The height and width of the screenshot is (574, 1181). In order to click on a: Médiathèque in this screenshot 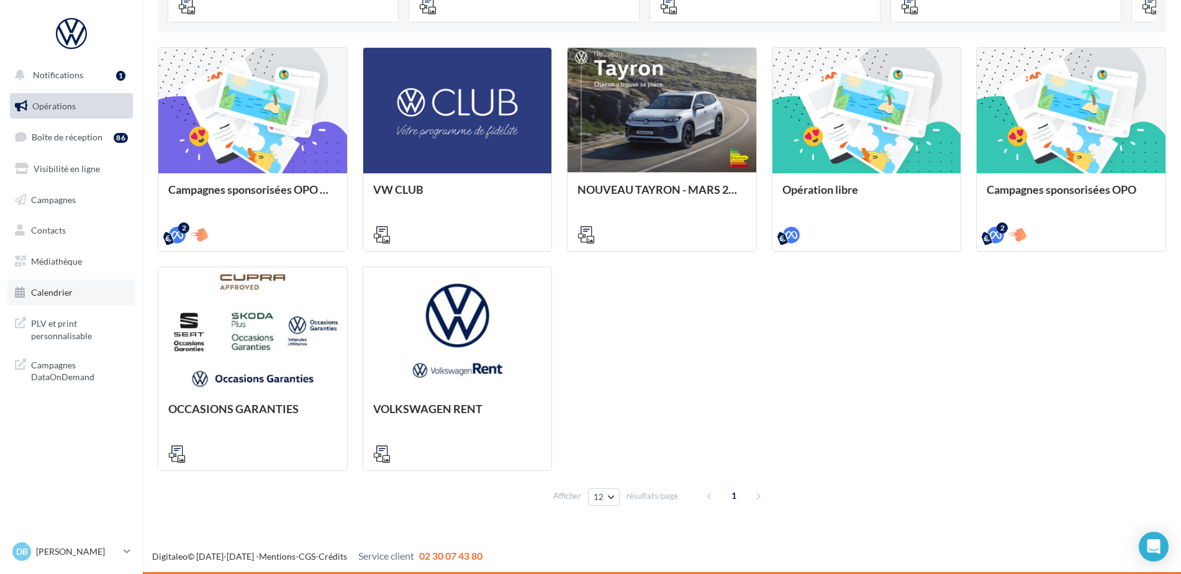, I will do `click(71, 261)`.